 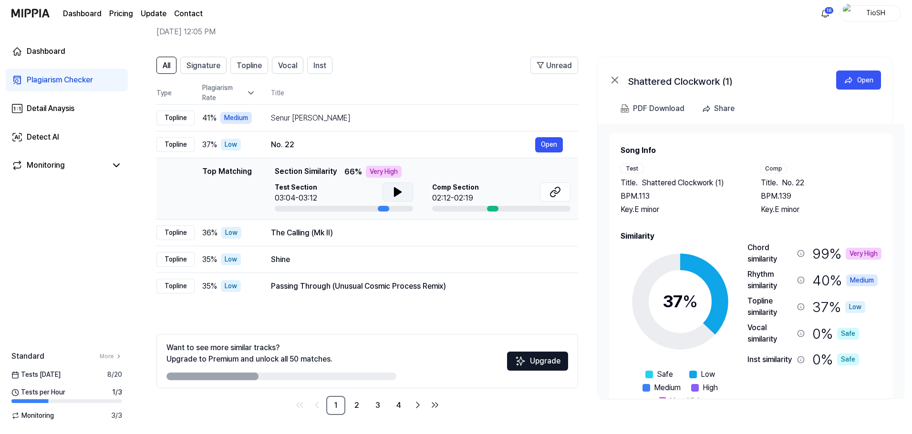 I want to click on div: Shine, so click(x=417, y=260).